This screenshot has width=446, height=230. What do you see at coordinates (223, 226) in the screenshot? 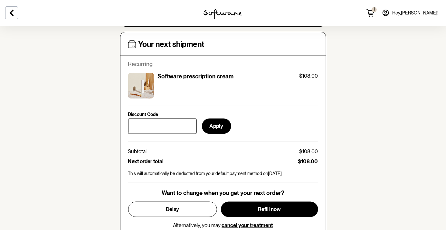
I see `p: Alternatively, you may` at bounding box center [223, 226].